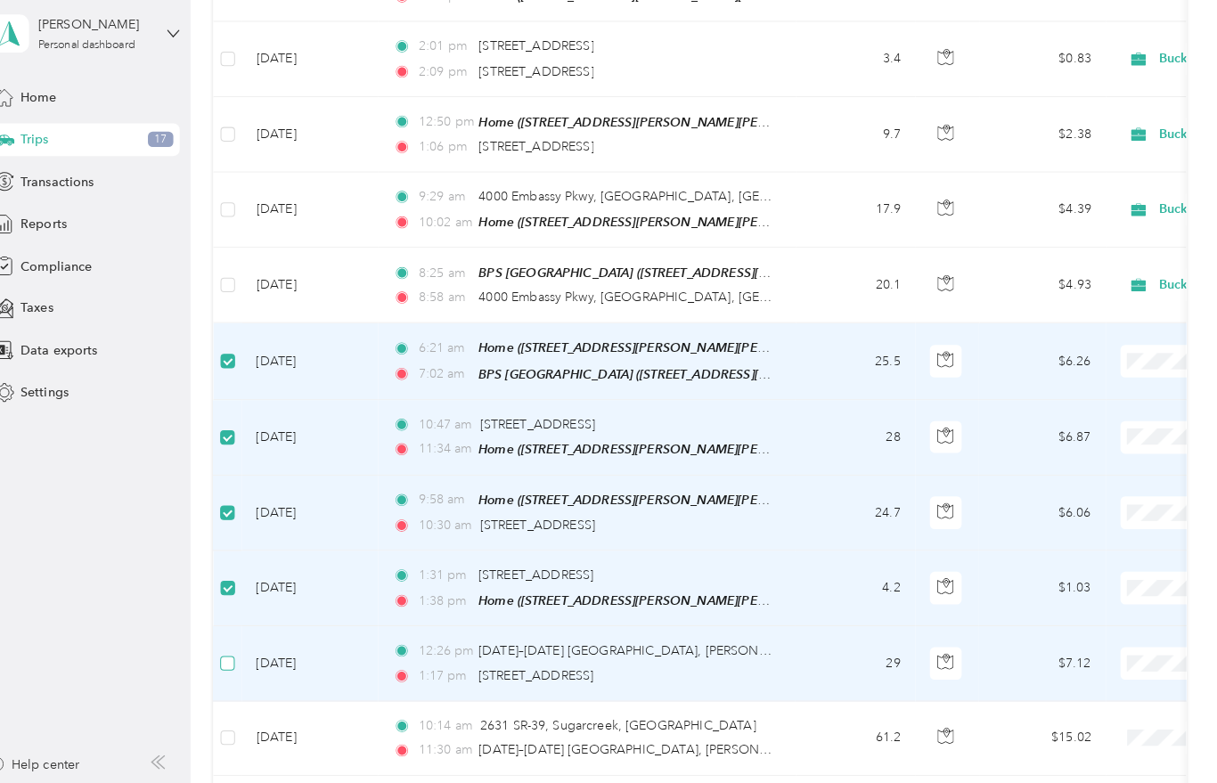  What do you see at coordinates (458, 455) in the screenshot?
I see `span: 11:34 am` at bounding box center [458, 455].